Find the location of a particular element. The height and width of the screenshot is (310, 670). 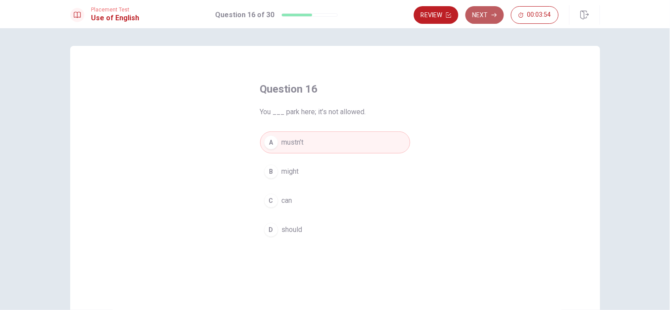

span: Placement Test is located at coordinates (115, 10).